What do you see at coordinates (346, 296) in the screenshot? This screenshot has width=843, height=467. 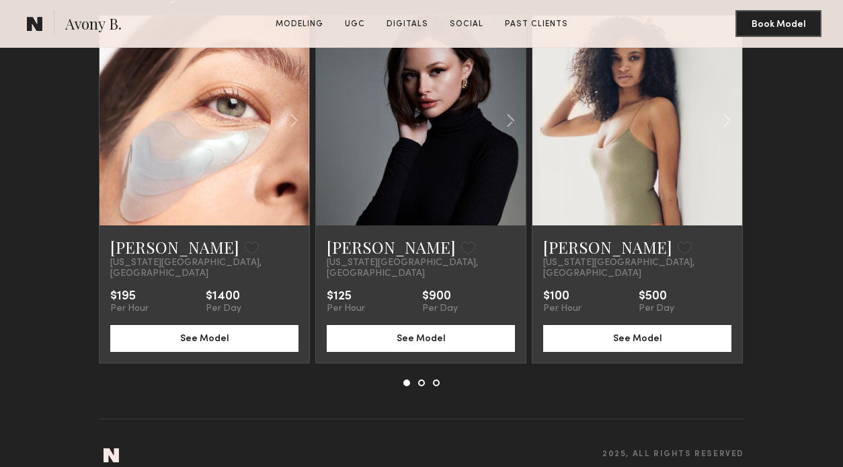 I see `div: $125` at bounding box center [346, 296].